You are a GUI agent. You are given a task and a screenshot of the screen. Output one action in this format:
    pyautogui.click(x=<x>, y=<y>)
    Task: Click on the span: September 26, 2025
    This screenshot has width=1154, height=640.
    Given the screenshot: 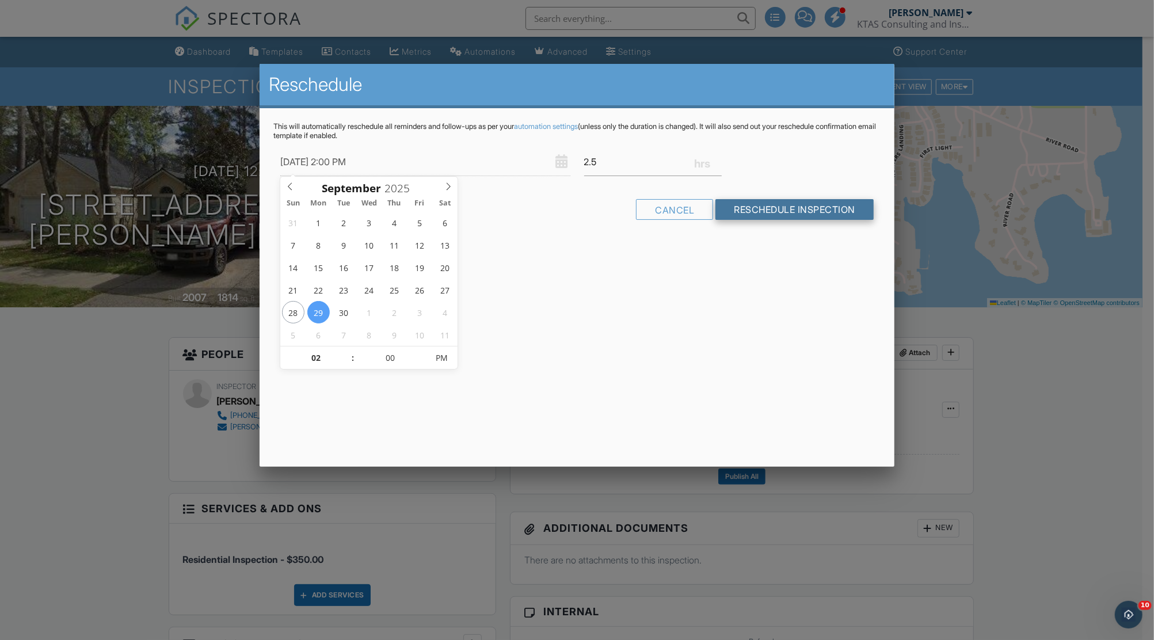 What is the action you would take?
    pyautogui.click(x=419, y=289)
    